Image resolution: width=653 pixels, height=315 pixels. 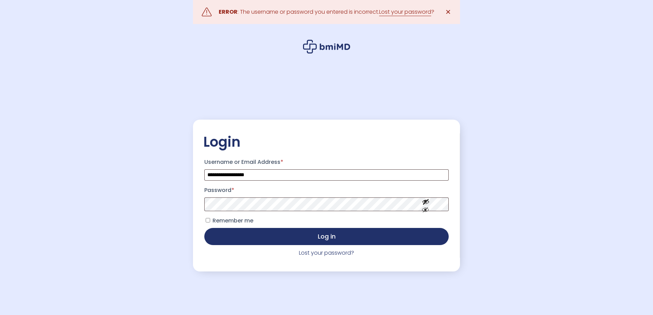 I want to click on strong: ERROR, so click(x=228, y=12).